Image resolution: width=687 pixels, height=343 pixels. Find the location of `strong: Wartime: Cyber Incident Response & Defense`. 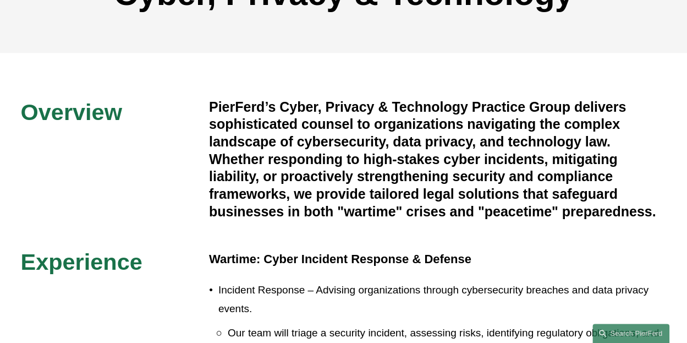

strong: Wartime: Cyber Incident Response & Defense is located at coordinates (340, 259).